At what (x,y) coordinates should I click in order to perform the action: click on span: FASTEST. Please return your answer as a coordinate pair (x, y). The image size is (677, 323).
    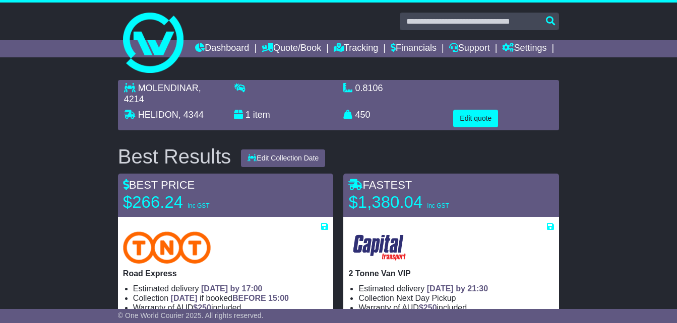
    Looking at the image, I should click on (380, 185).